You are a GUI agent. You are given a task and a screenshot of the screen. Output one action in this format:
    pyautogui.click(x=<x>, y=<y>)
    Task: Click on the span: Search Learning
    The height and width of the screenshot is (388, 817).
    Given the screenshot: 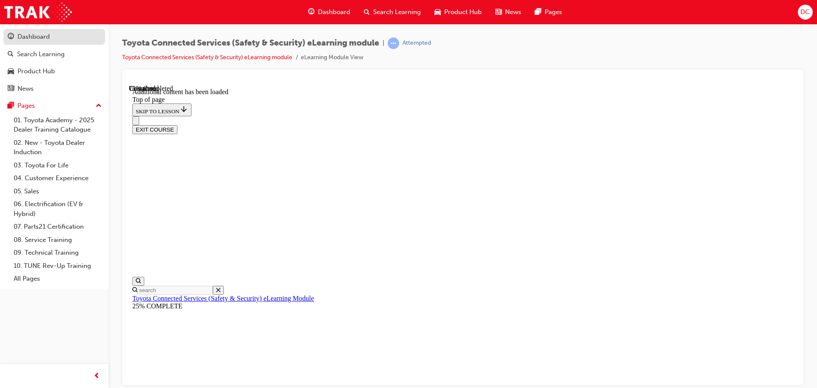 What is the action you would take?
    pyautogui.click(x=397, y=12)
    